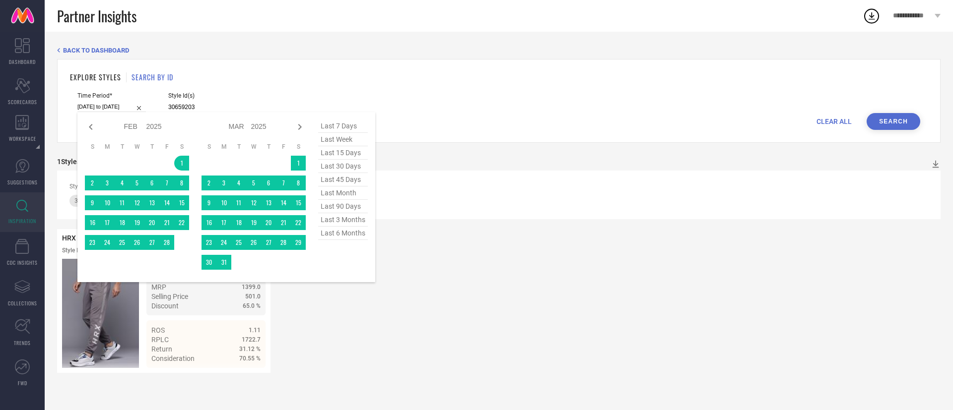  What do you see at coordinates (224, 243) in the screenshot?
I see `td: Mon Mar 24 2025` at bounding box center [224, 243].